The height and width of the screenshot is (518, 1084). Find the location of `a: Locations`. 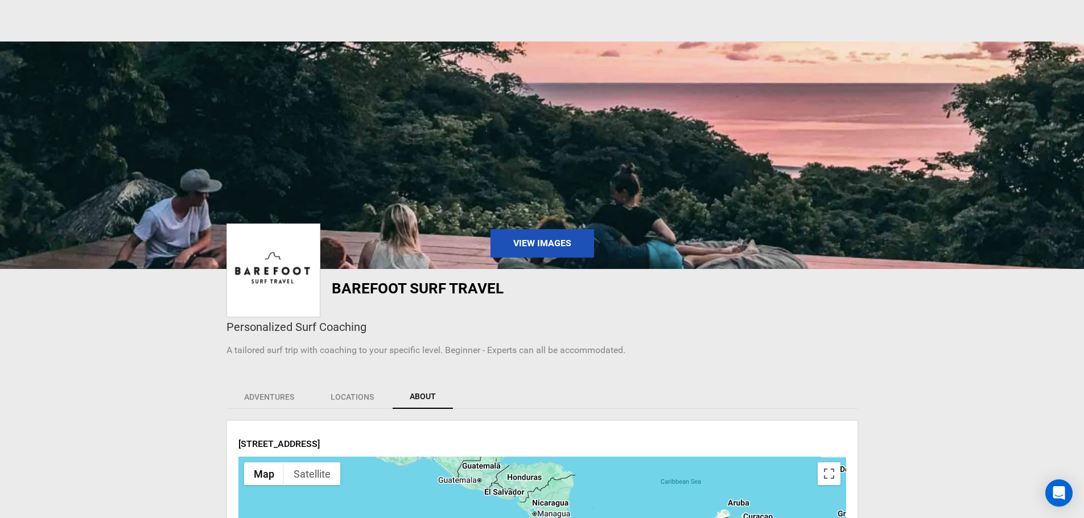

a: Locations is located at coordinates (352, 397).